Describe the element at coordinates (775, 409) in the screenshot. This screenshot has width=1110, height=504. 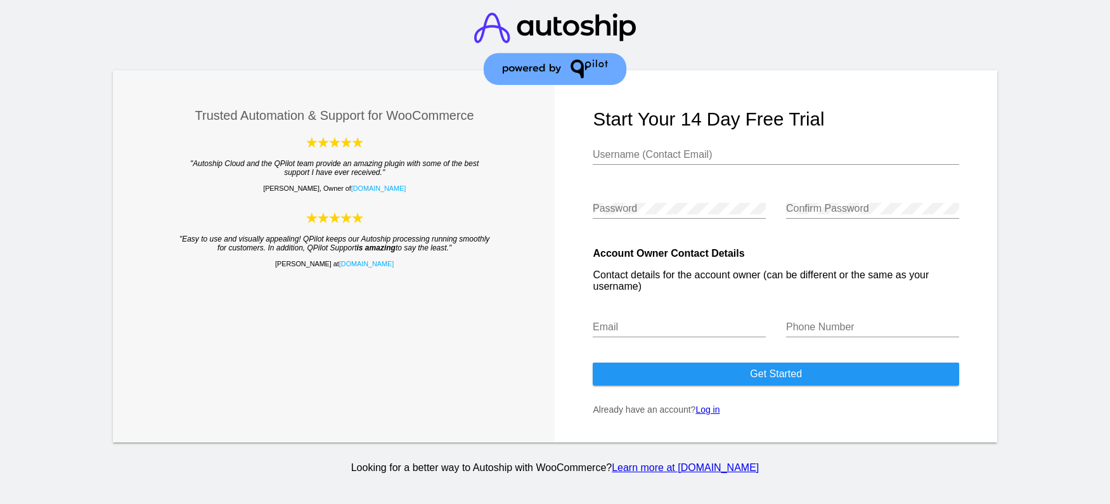
I see `p: Already have an account?` at that location.